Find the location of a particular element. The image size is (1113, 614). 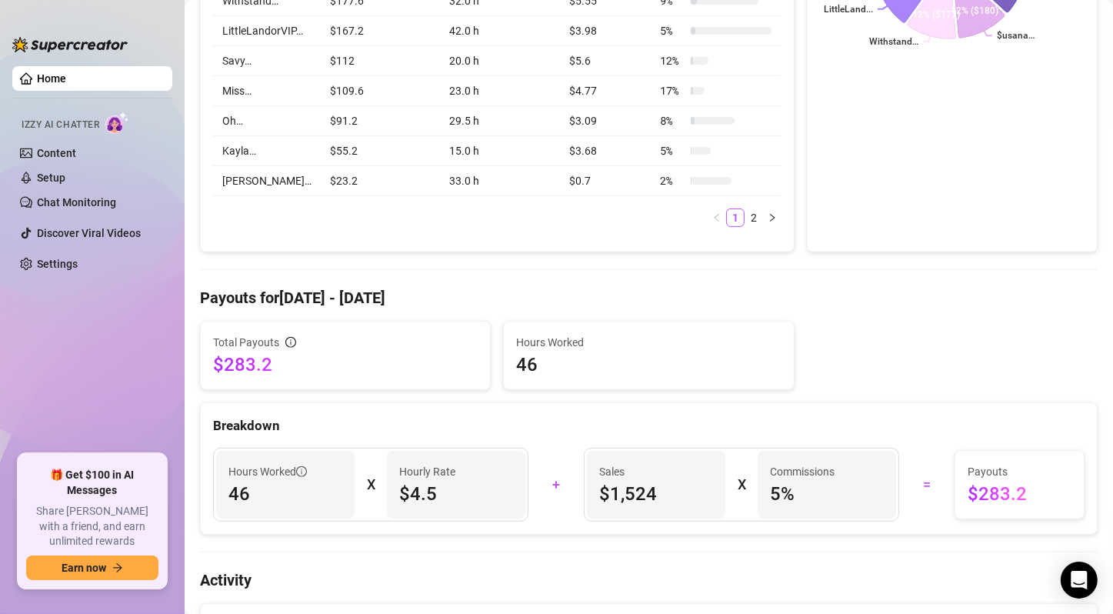

td: $5.6 is located at coordinates (605, 61).